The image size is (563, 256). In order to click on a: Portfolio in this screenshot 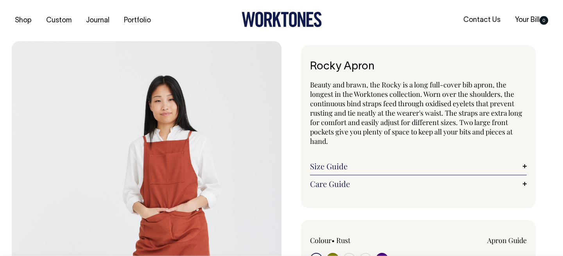, I will do `click(137, 20)`.